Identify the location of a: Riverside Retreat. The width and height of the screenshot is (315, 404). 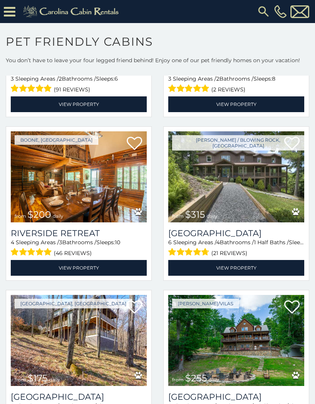
(79, 233).